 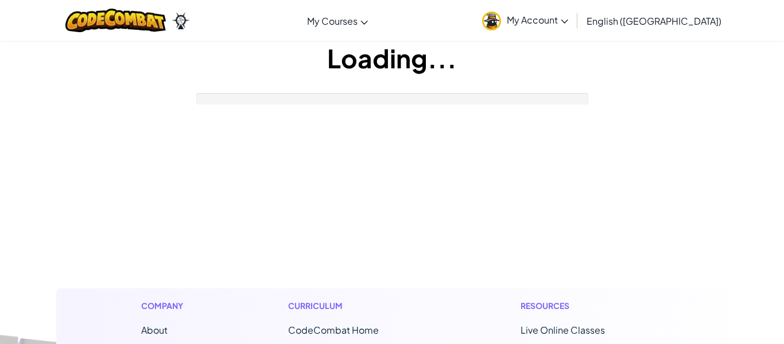 I want to click on img: avatar, so click(x=491, y=21).